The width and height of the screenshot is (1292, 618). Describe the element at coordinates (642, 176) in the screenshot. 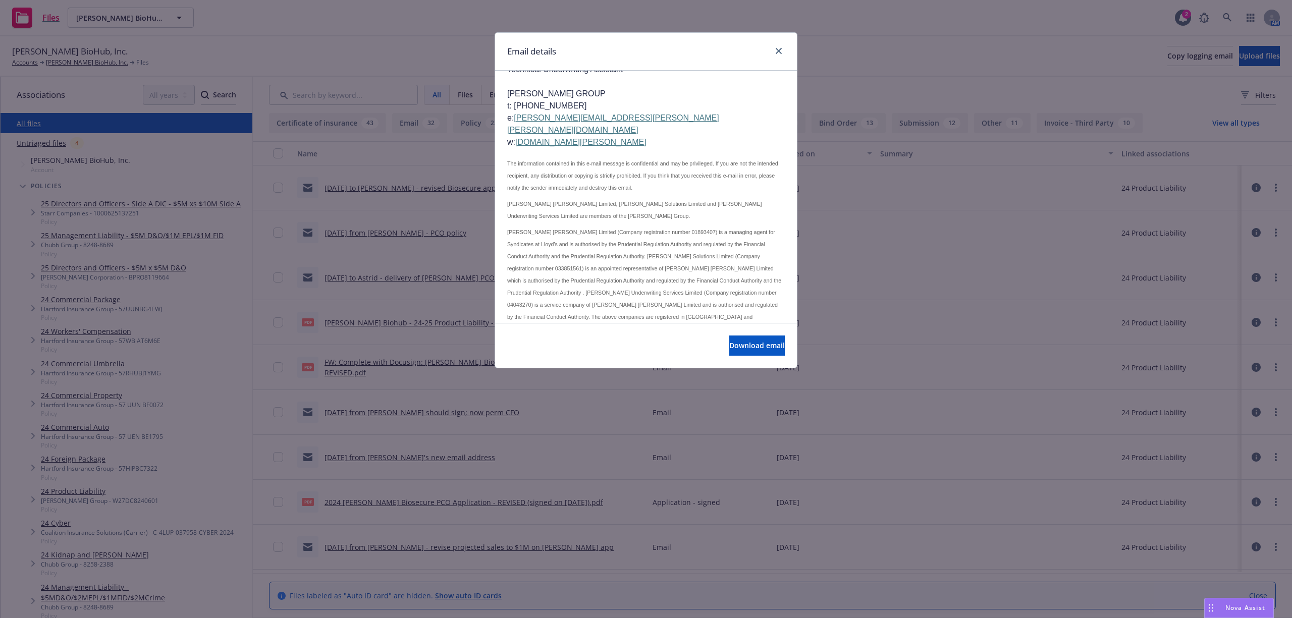

I see `span: The information contained in this e-mail message is confidential and may be privileged. If you ar...` at that location.